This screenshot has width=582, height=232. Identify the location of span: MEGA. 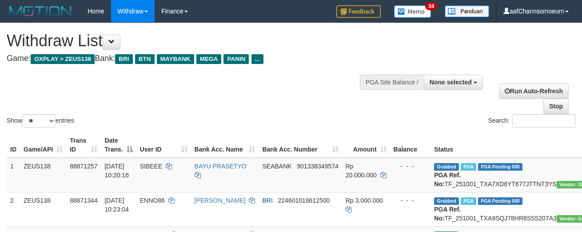
(209, 59).